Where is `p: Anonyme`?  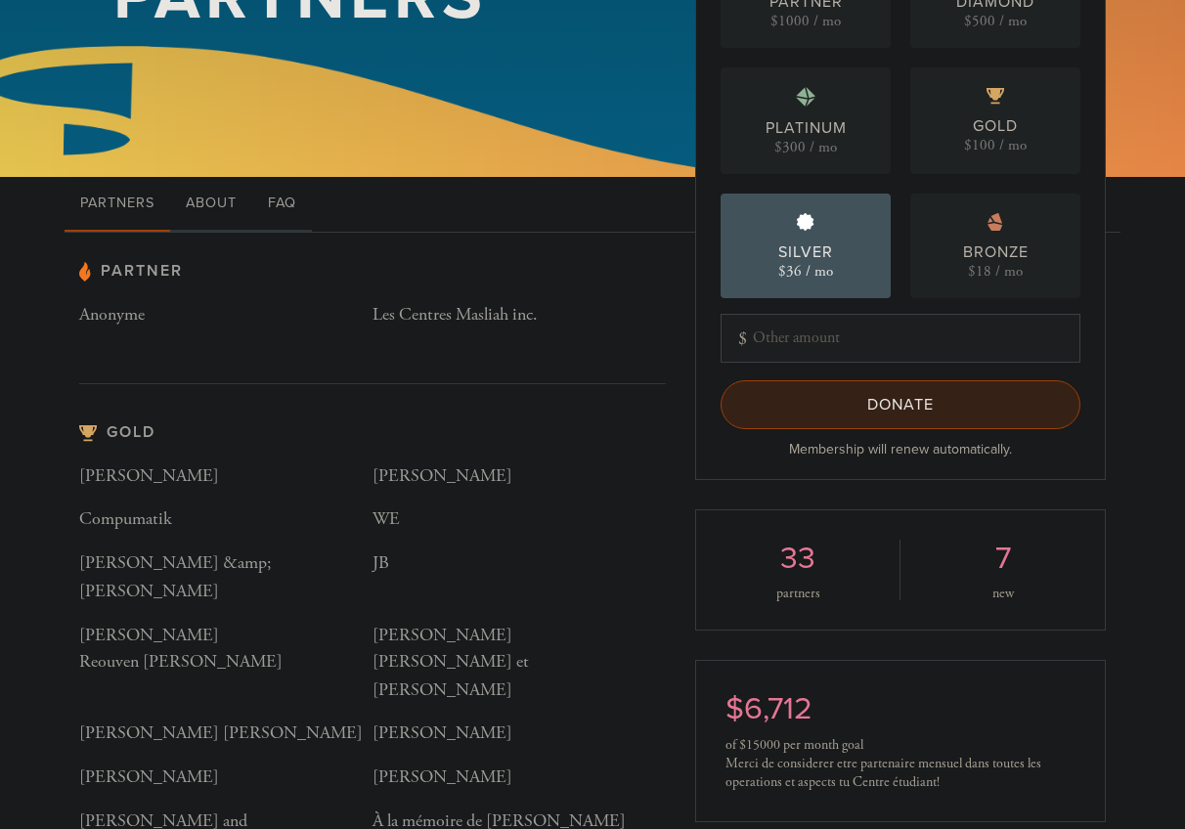 p: Anonyme is located at coordinates (226, 315).